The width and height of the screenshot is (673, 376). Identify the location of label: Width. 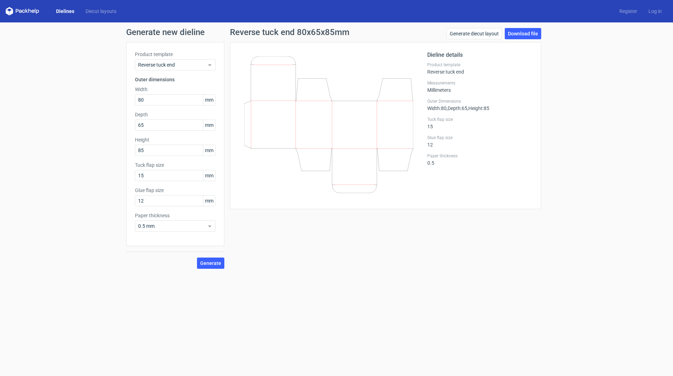
(175, 89).